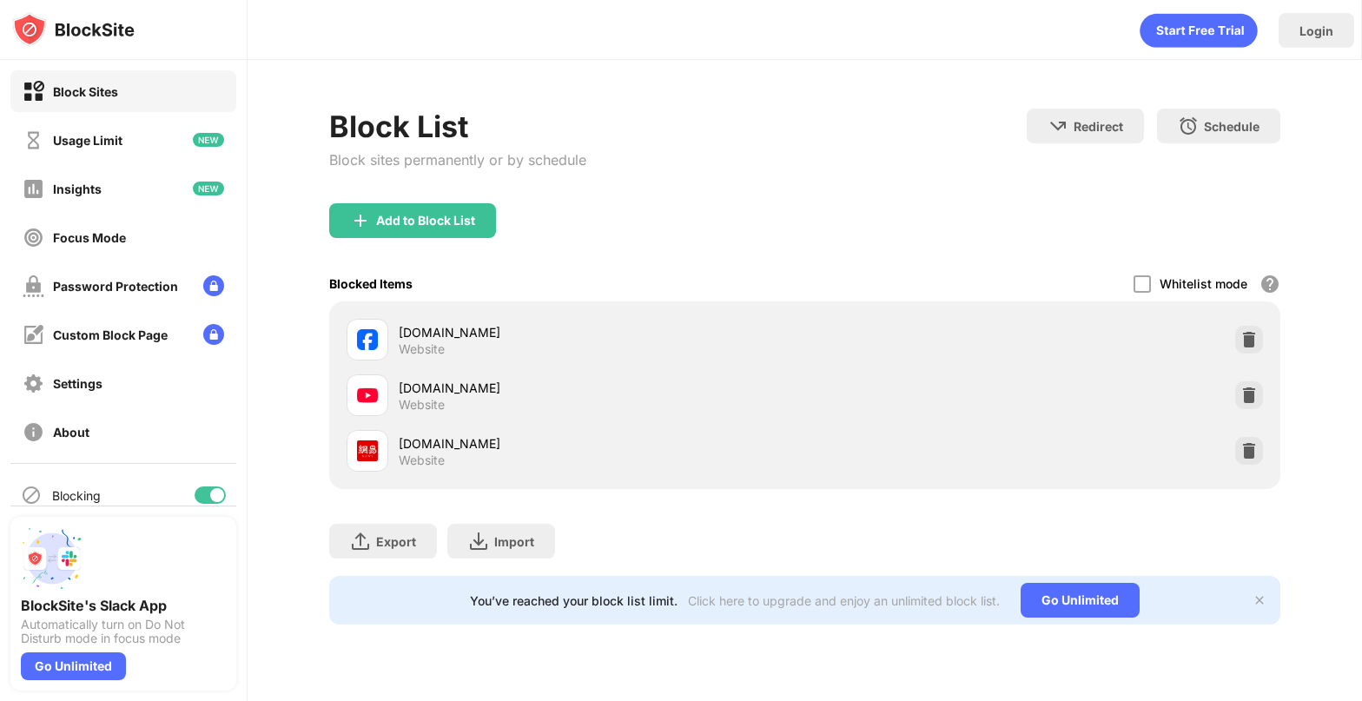 This screenshot has width=1362, height=701. I want to click on div: Blocking, so click(76, 495).